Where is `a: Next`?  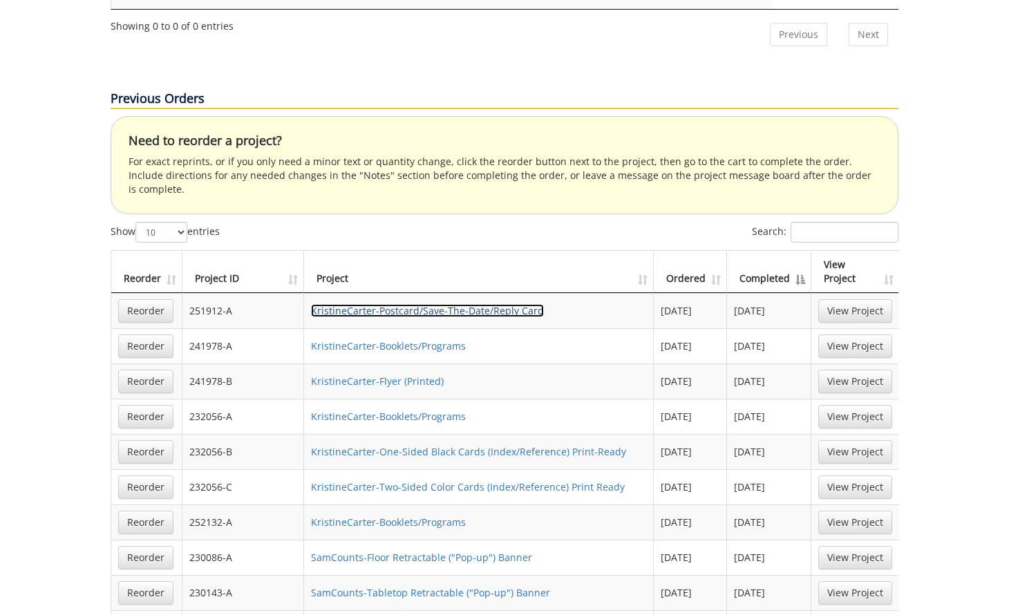
a: Next is located at coordinates (868, 35).